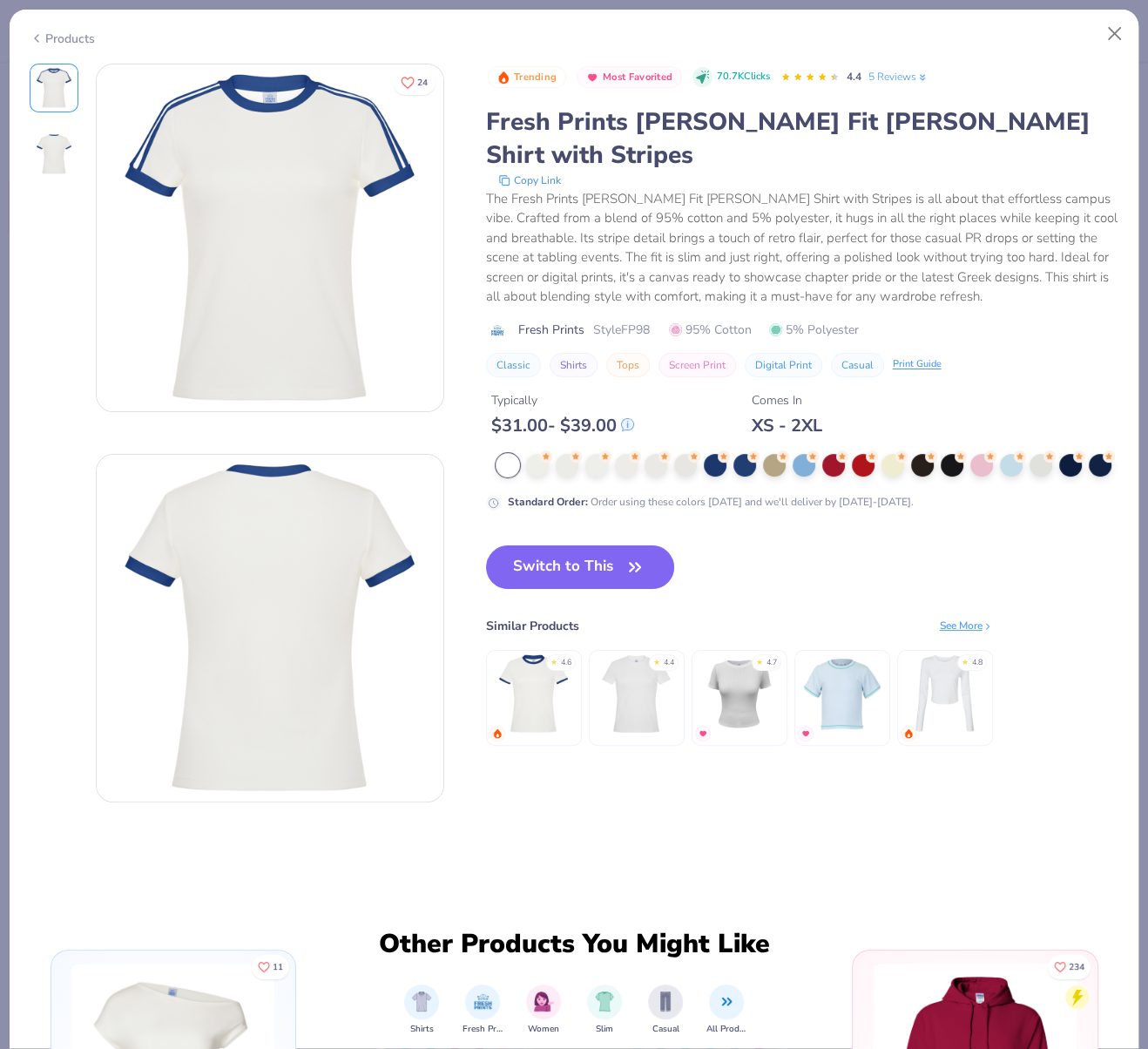  I want to click on button: Digital Print, so click(783, 365).